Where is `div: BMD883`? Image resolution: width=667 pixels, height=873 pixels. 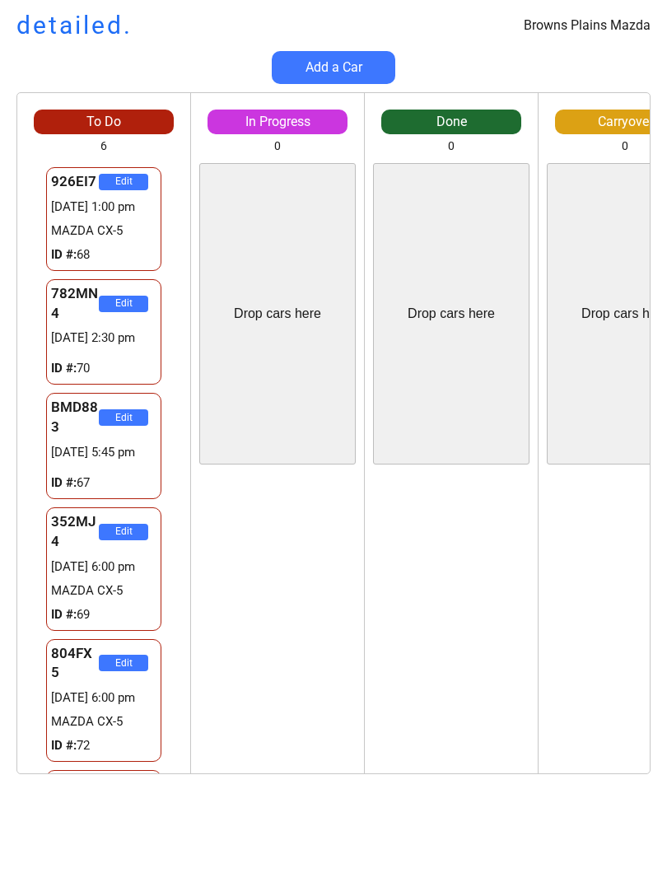
div: BMD883 is located at coordinates (75, 417).